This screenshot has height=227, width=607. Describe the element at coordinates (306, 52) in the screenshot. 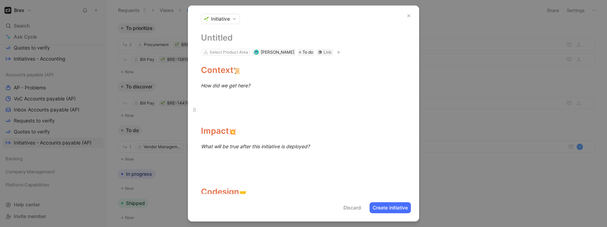

I see `div: To do` at that location.